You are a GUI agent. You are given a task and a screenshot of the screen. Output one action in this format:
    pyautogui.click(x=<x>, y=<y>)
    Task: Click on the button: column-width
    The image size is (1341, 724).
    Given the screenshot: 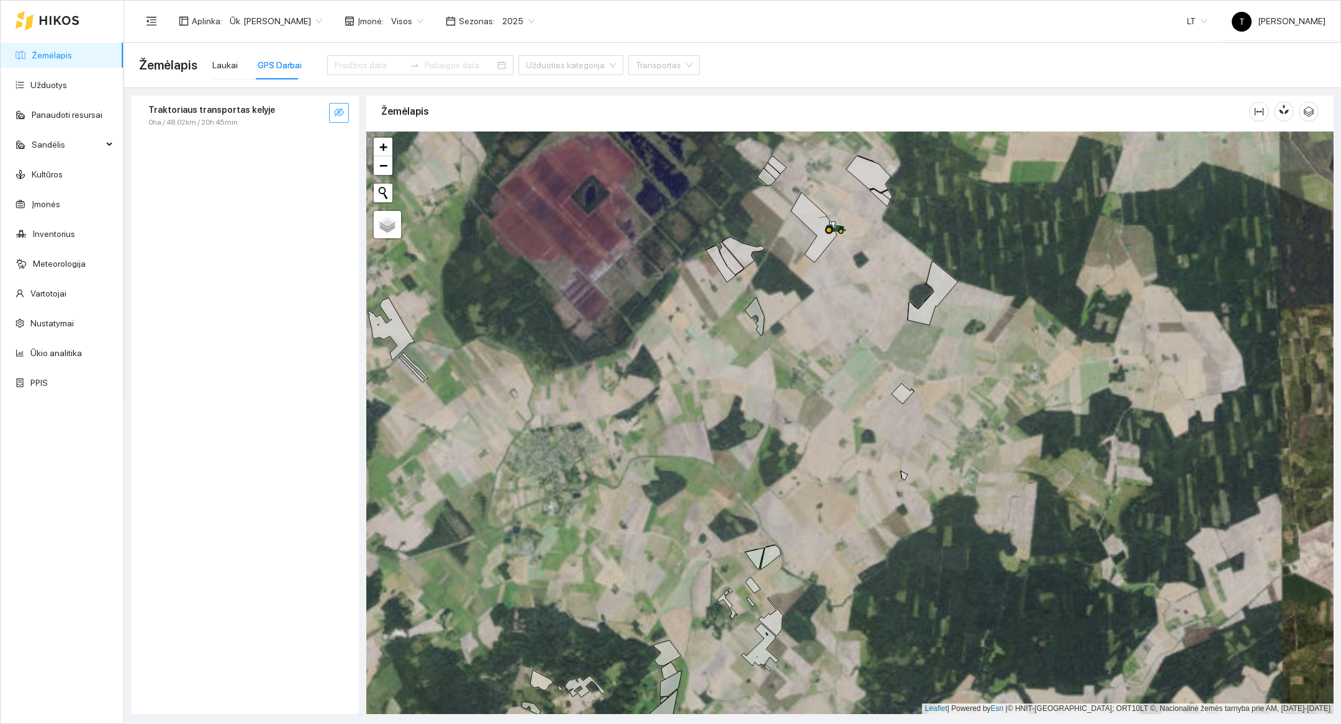 What is the action you would take?
    pyautogui.click(x=1259, y=112)
    